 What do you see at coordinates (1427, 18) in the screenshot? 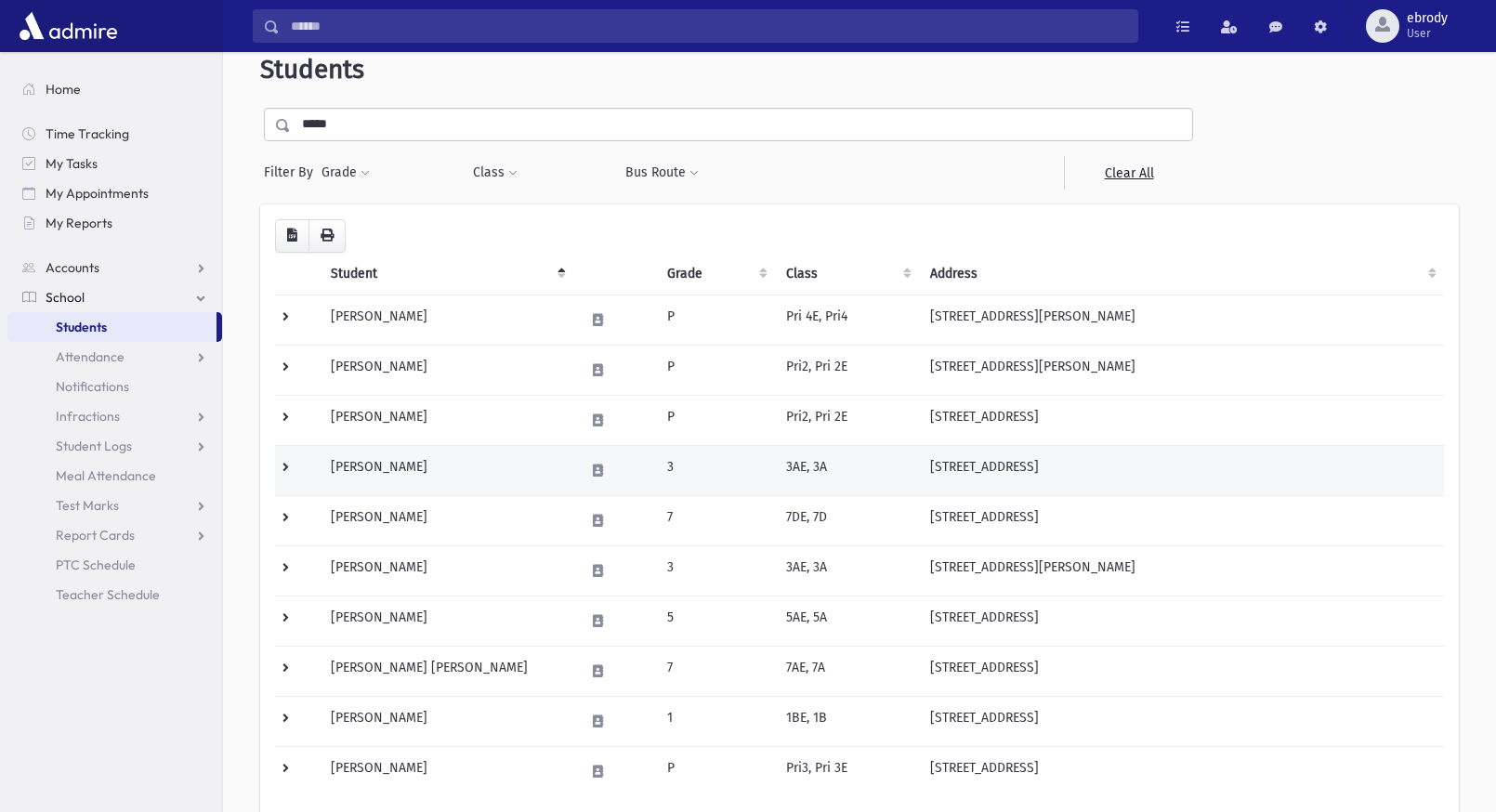
I see `span: ebrody` at bounding box center [1427, 18].